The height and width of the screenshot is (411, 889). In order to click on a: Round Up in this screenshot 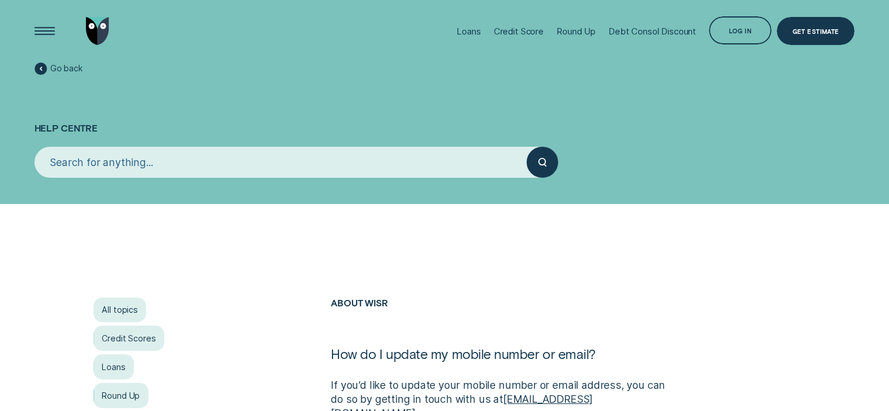, I will do `click(120, 395)`.